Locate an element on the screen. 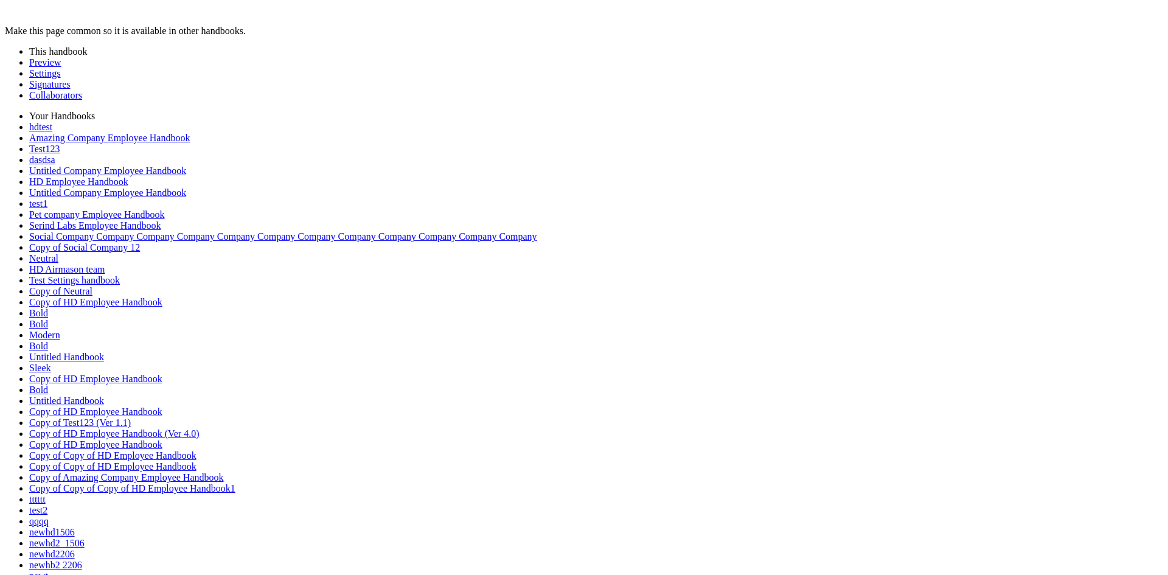 This screenshot has width=1168, height=575. a: newhd2_1506 is located at coordinates (57, 543).